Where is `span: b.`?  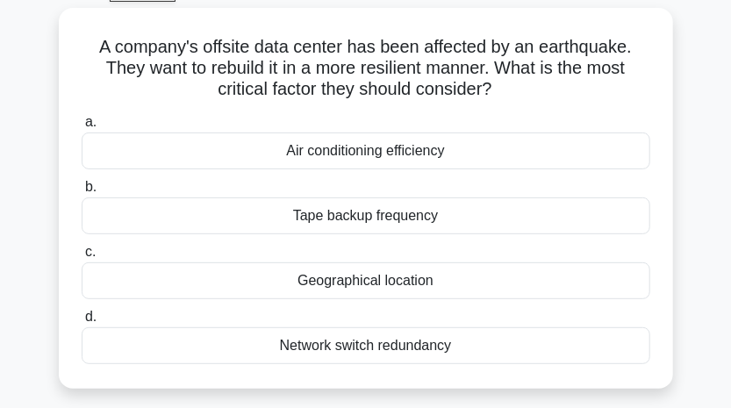 span: b. is located at coordinates (90, 186).